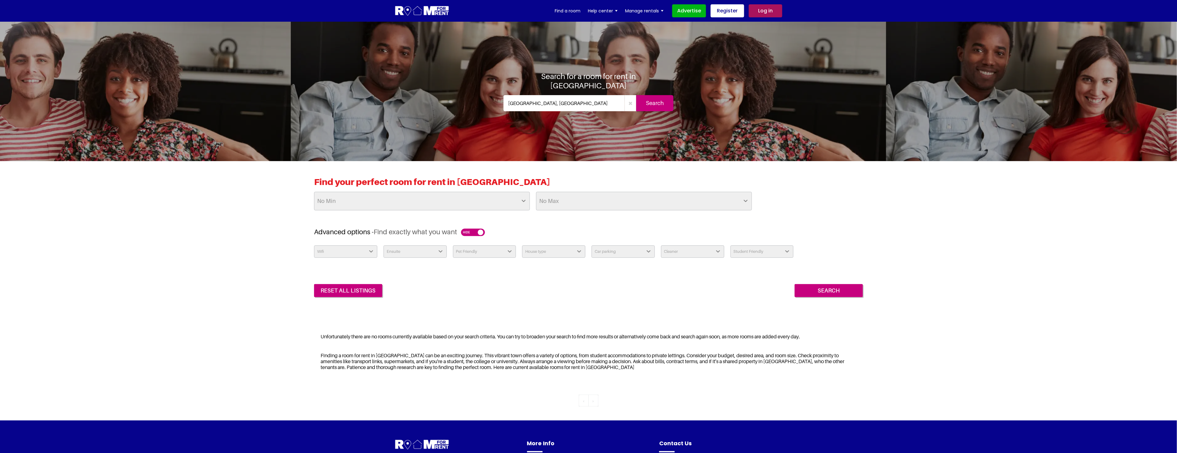  I want to click on input: Where do you want to live. Search by town or postcode, so click(564, 103).